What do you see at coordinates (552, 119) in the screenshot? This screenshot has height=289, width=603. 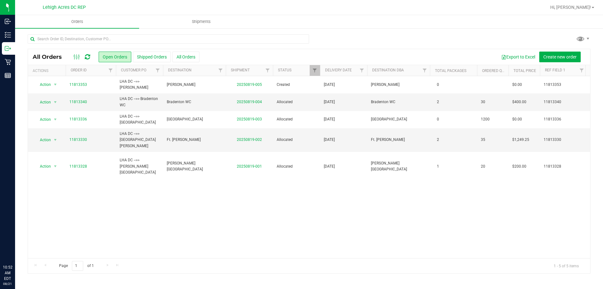 I see `span: 11813336` at bounding box center [552, 119].